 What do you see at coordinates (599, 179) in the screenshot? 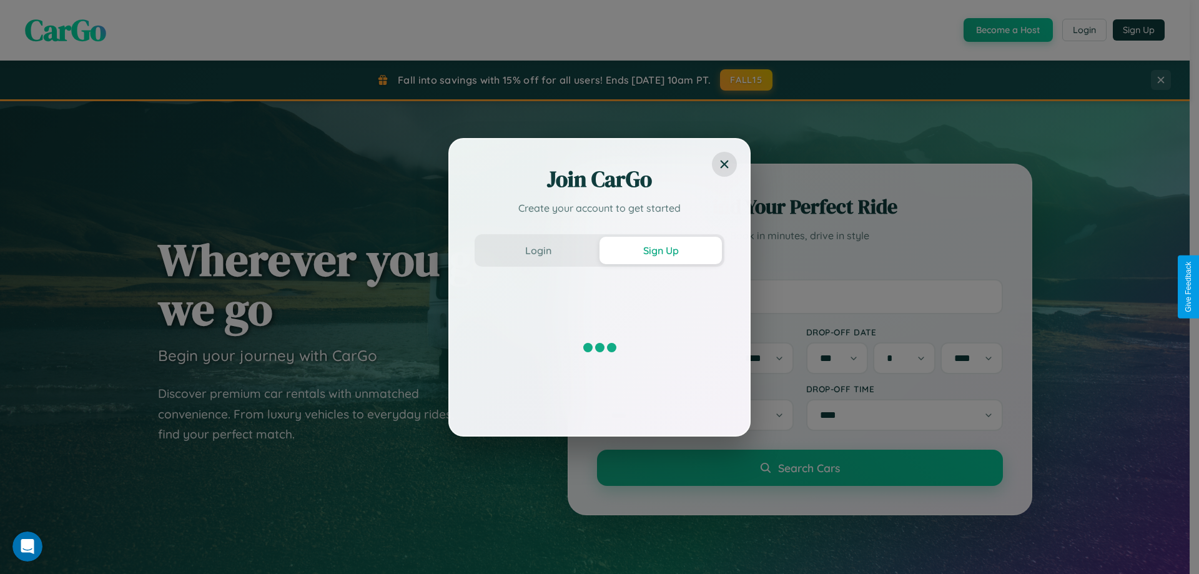
I see `h2: Join CarGo` at bounding box center [599, 179].